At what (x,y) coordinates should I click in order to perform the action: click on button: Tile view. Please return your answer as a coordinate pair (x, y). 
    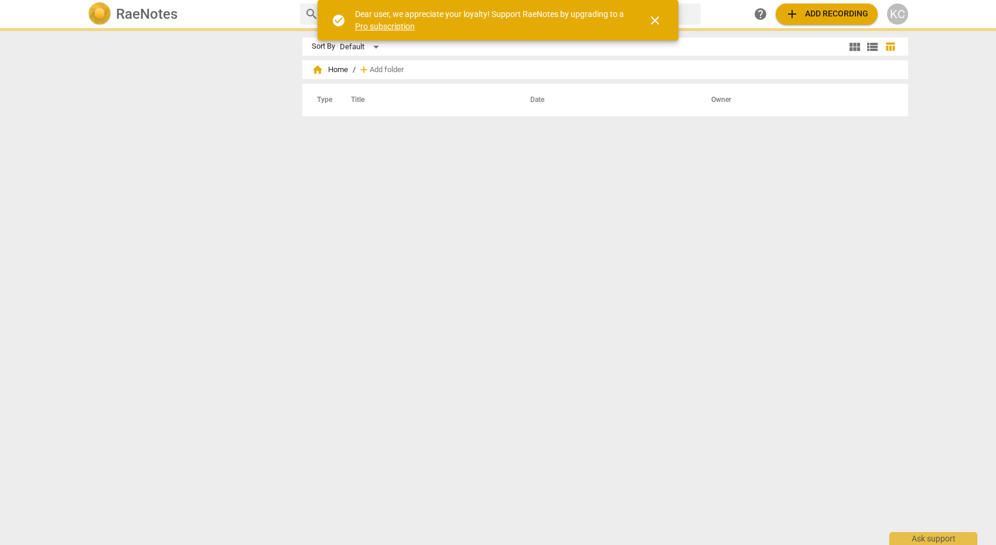
    Looking at the image, I should click on (855, 47).